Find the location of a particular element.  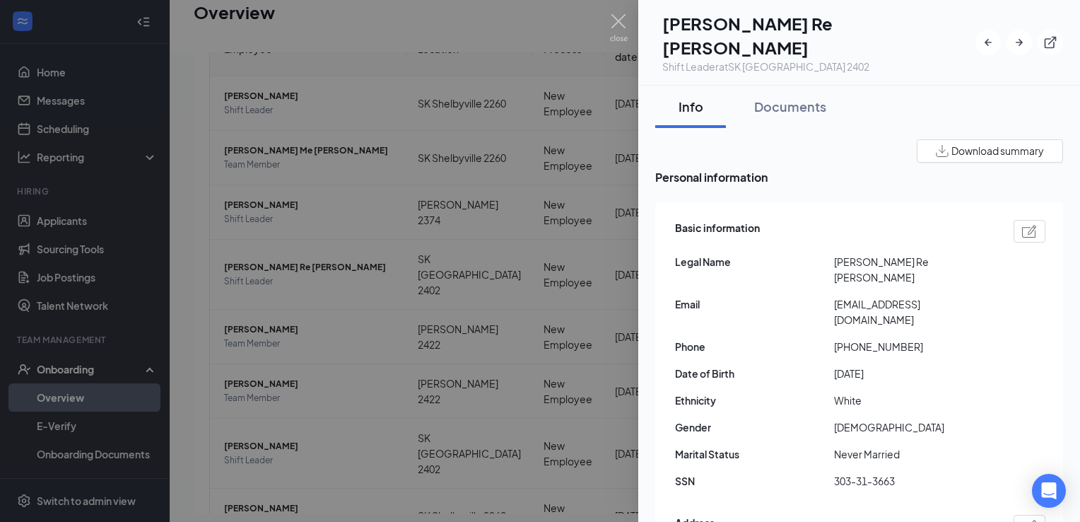

button: Download summary is located at coordinates (990, 151).